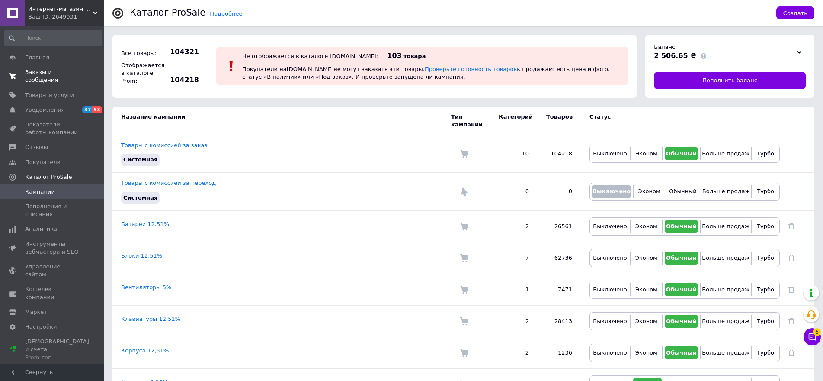 This screenshot has width=823, height=381. Describe the element at coordinates (87, 109) in the screenshot. I see `span: 37` at that location.